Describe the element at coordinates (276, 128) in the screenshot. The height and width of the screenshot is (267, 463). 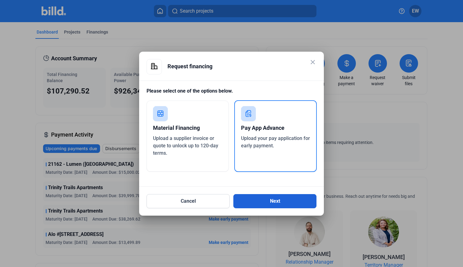
I see `div: Pay App Advance` at that location.